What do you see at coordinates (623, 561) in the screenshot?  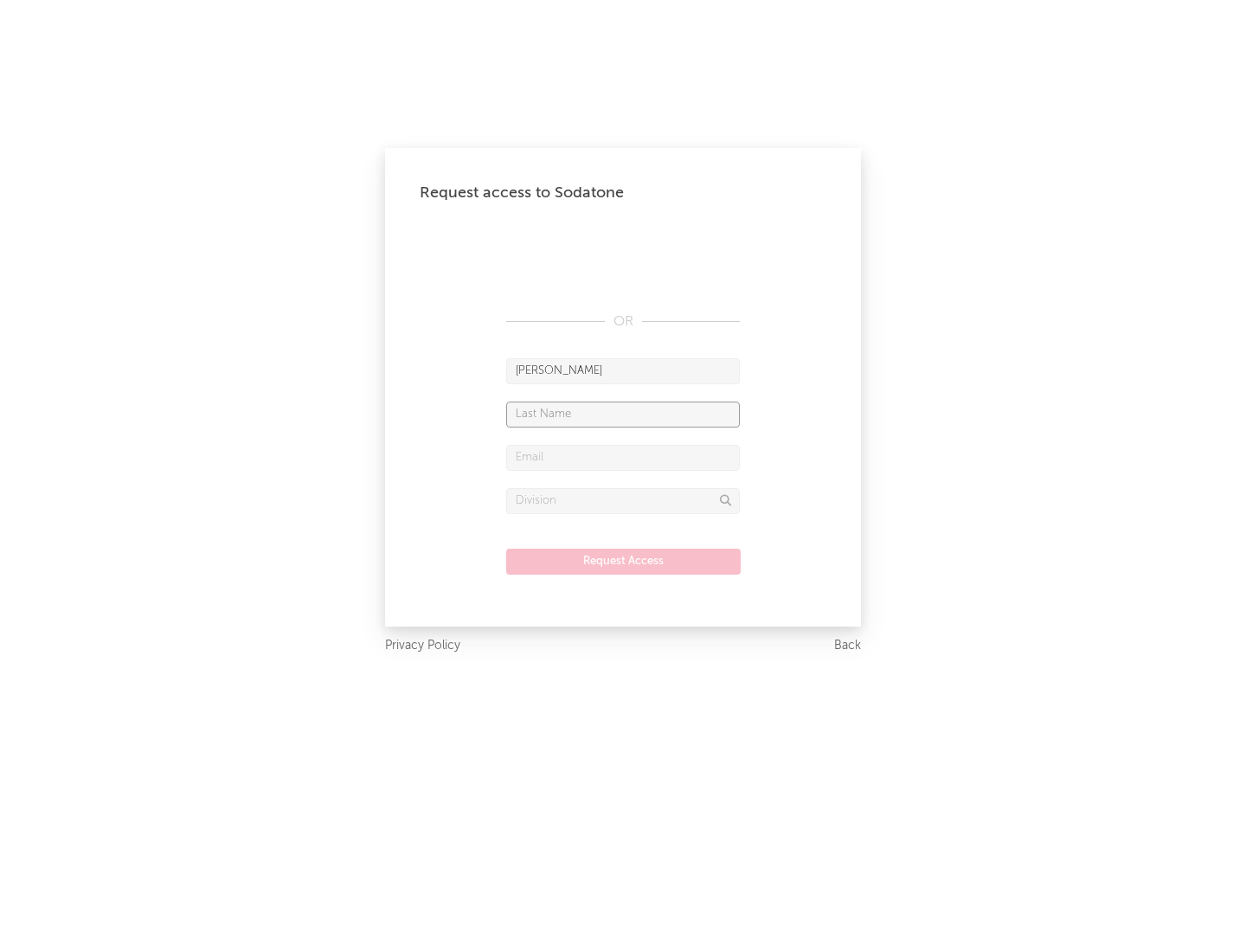 I see `button: Request Access` at bounding box center [623, 561].